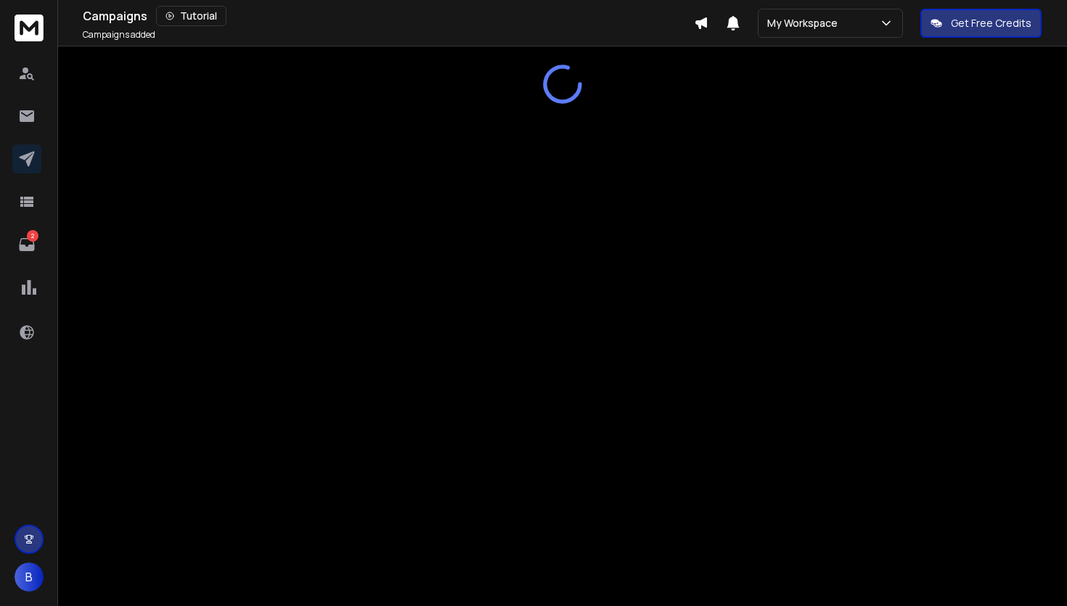  What do you see at coordinates (991, 23) in the screenshot?
I see `p: Get Free Credits` at bounding box center [991, 23].